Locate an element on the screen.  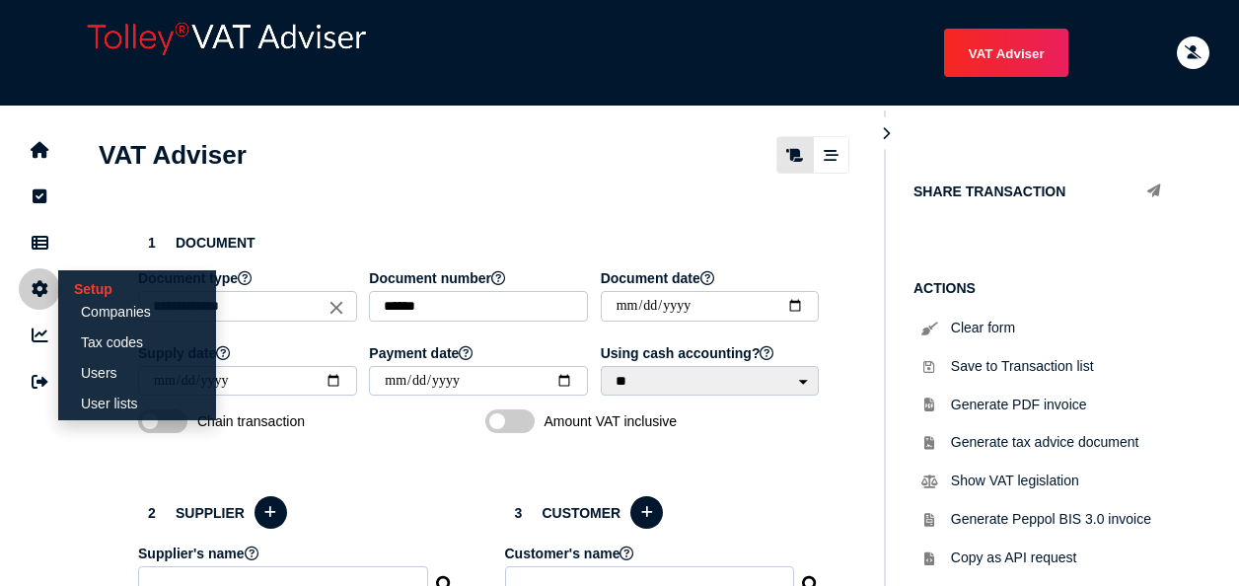
div: 1 is located at coordinates (152, 243).